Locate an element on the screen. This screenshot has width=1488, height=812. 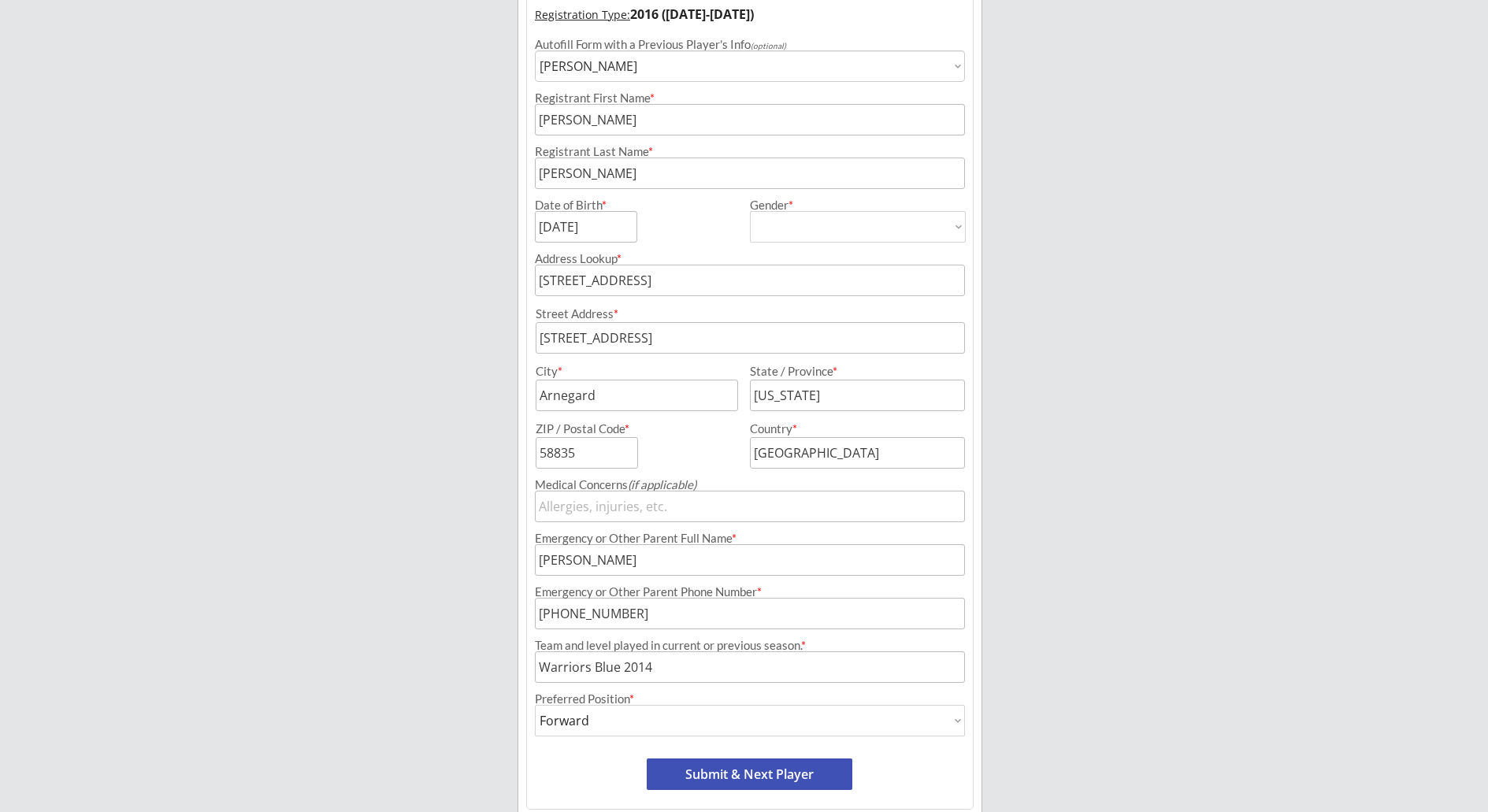
div: Emergency or Other Parent Phone Number is located at coordinates (749, 592).